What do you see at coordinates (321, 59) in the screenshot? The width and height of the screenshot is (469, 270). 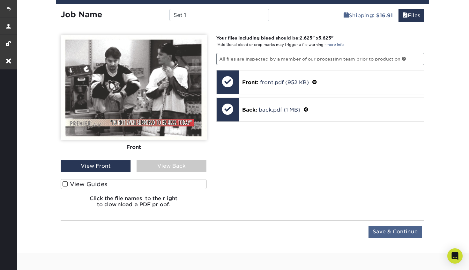 I see `p: All files are inspected by a member of our processing team prior to production.` at bounding box center [321, 59].